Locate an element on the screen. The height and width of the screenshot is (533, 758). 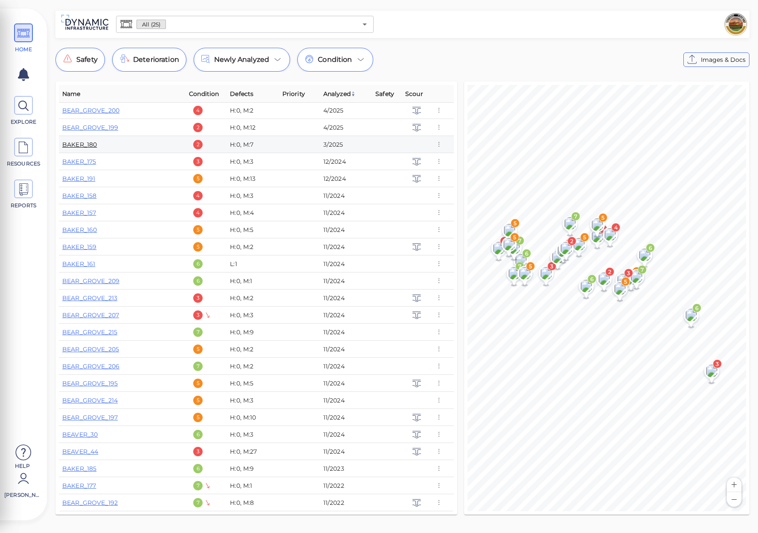
div: L:1 is located at coordinates (252, 264).